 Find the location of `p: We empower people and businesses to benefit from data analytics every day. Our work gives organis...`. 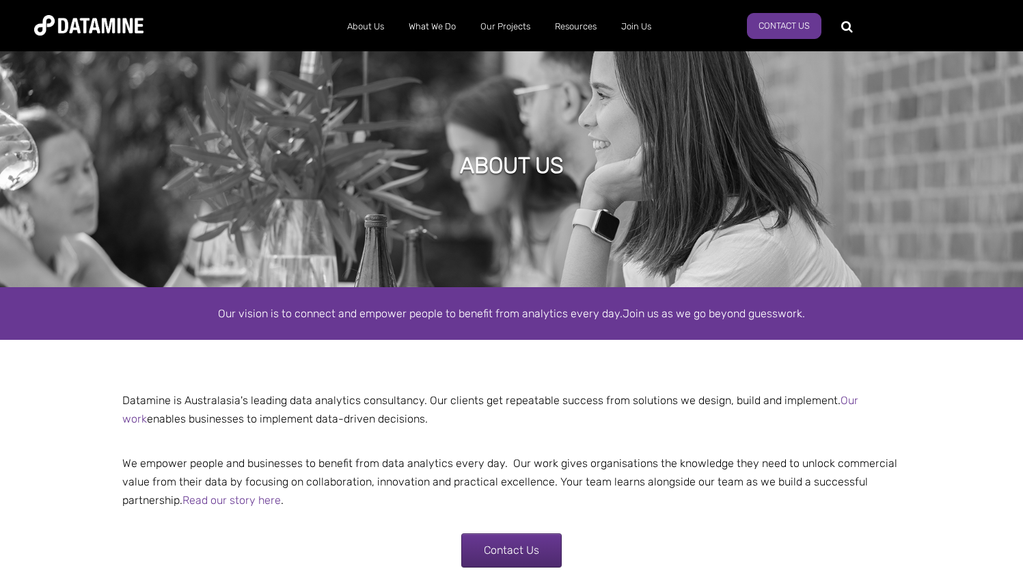

p: We empower people and businesses to benefit from data analytics every day. Our work gives organis... is located at coordinates (512, 472).